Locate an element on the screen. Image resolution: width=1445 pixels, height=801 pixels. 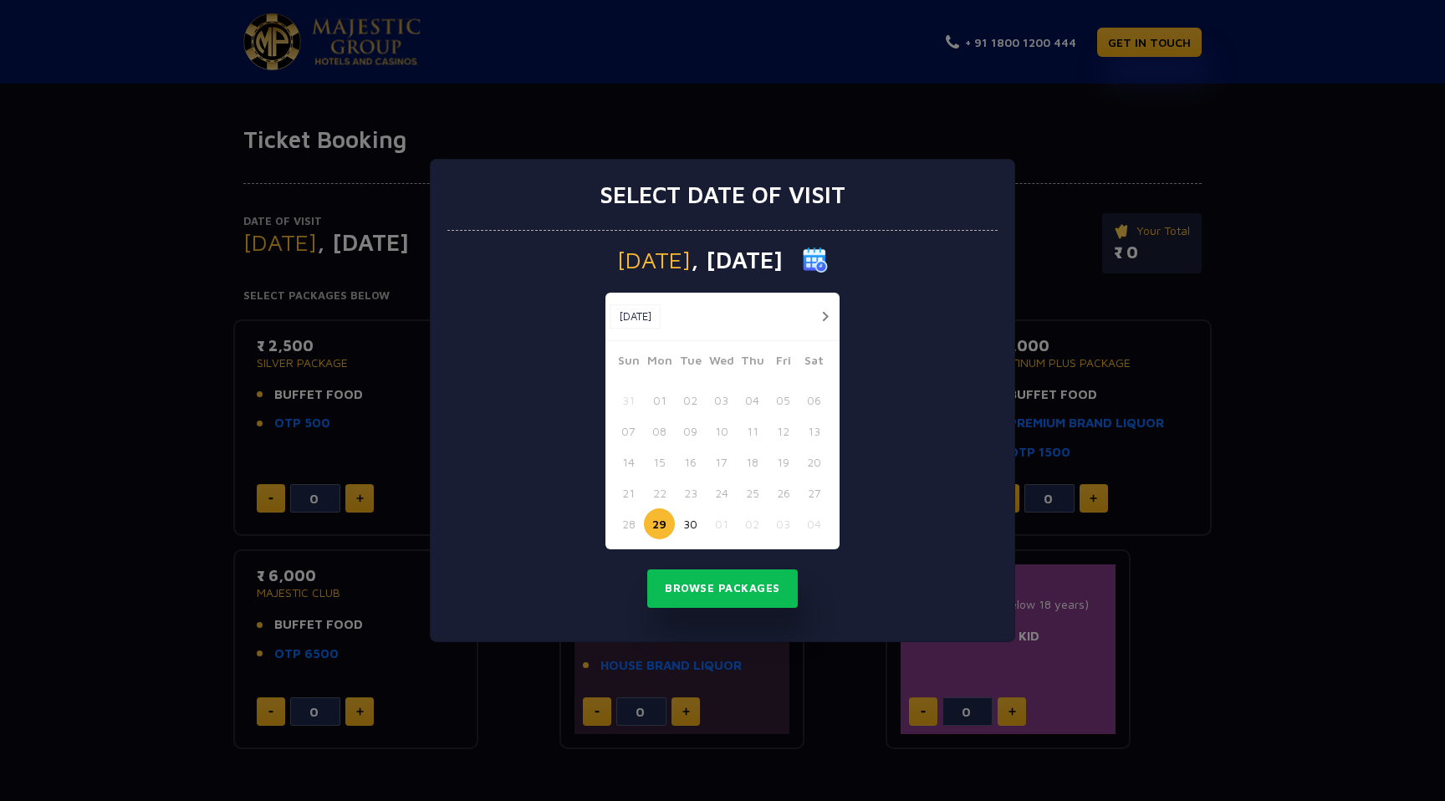
button: 28 is located at coordinates (628, 524).